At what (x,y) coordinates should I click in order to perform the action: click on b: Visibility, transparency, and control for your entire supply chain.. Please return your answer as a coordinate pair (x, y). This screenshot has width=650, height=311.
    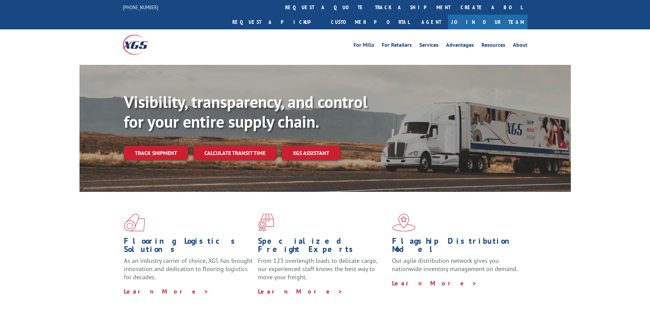
    Looking at the image, I should click on (246, 112).